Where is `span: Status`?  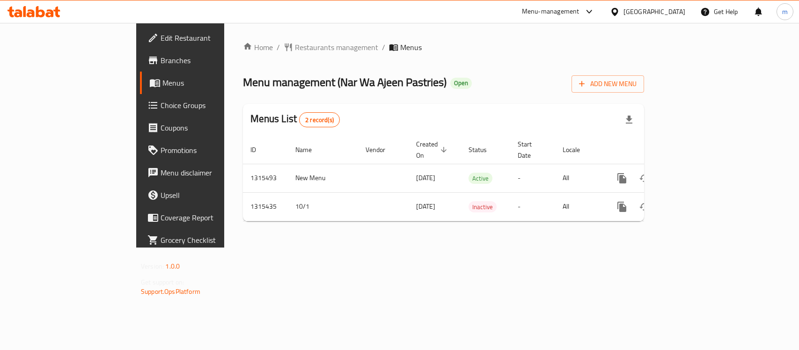 span: Status is located at coordinates (483, 150).